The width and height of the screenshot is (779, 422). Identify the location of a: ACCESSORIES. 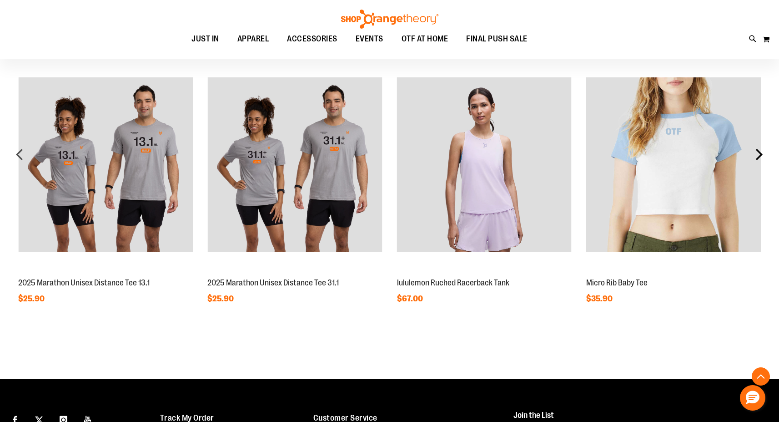
(312, 39).